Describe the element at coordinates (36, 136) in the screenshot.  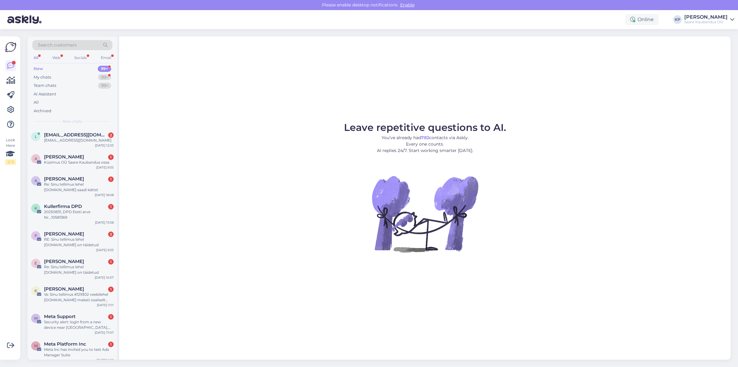
I see `span: l` at that location.